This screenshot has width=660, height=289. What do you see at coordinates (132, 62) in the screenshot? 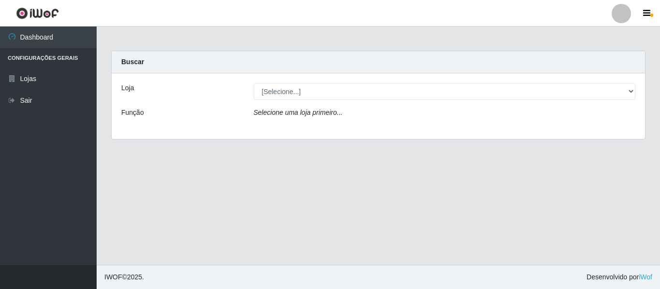
I see `strong: Buscar` at bounding box center [132, 62].